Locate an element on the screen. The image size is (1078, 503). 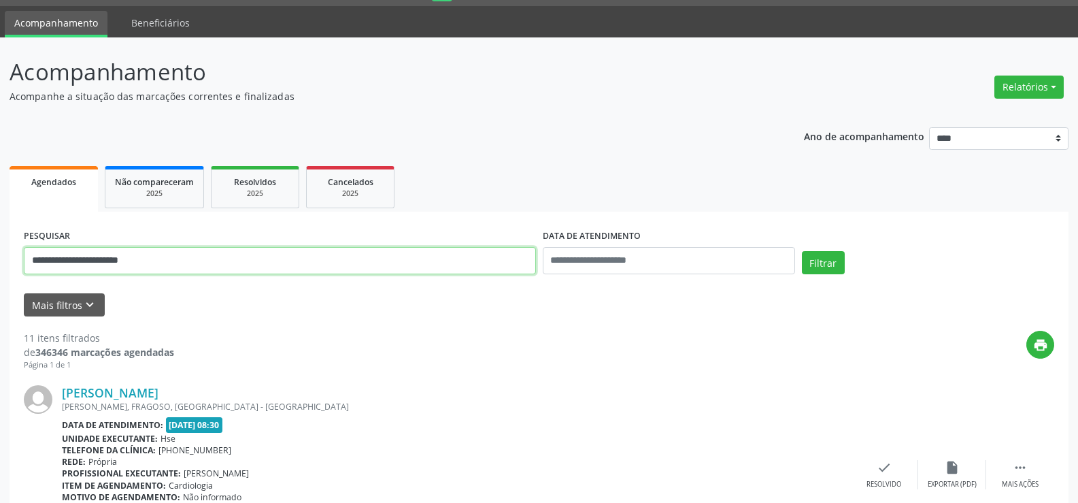
div: Mais ações is located at coordinates (1020, 484).